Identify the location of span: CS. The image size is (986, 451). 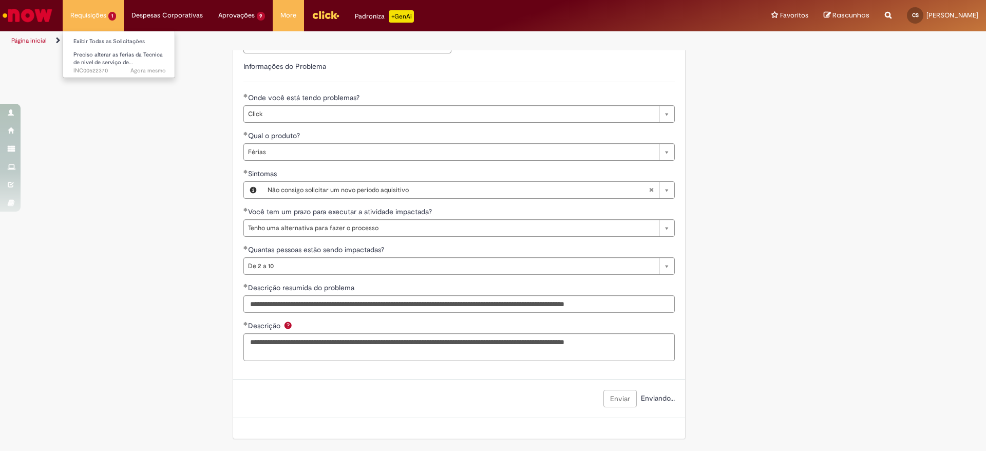
(915, 15).